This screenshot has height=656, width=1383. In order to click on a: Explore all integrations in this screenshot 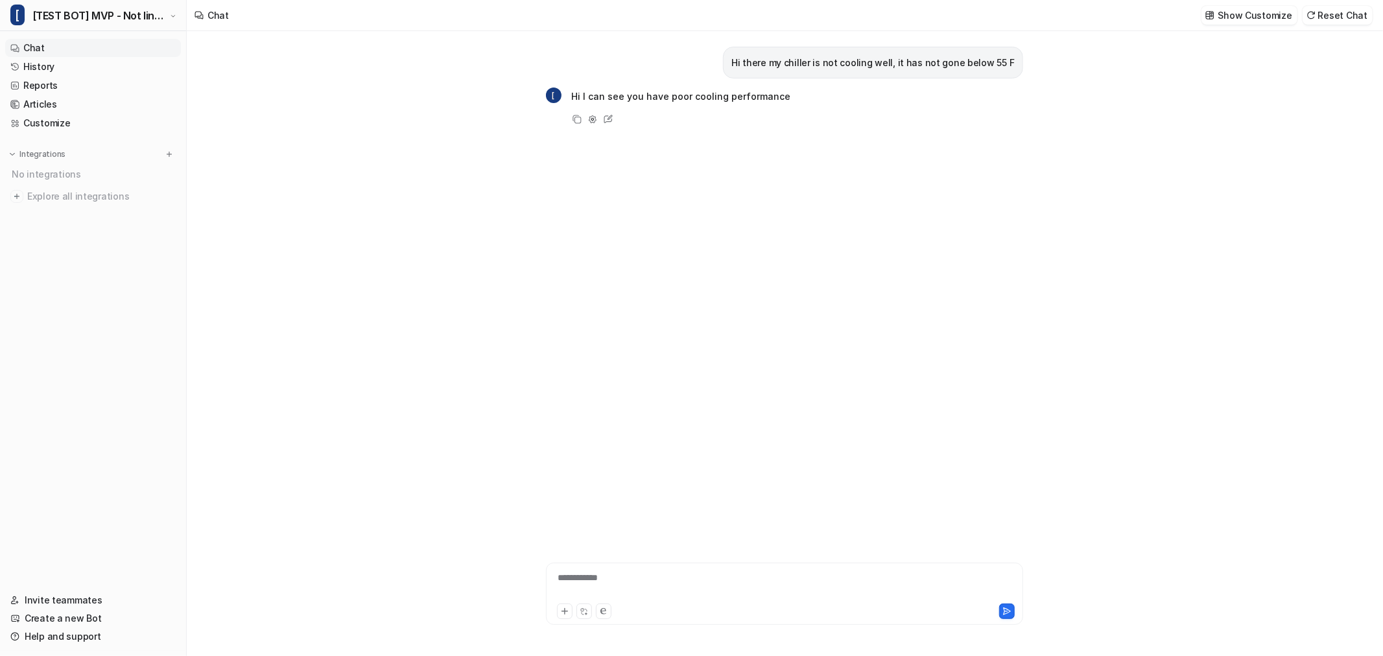, I will do `click(93, 196)`.